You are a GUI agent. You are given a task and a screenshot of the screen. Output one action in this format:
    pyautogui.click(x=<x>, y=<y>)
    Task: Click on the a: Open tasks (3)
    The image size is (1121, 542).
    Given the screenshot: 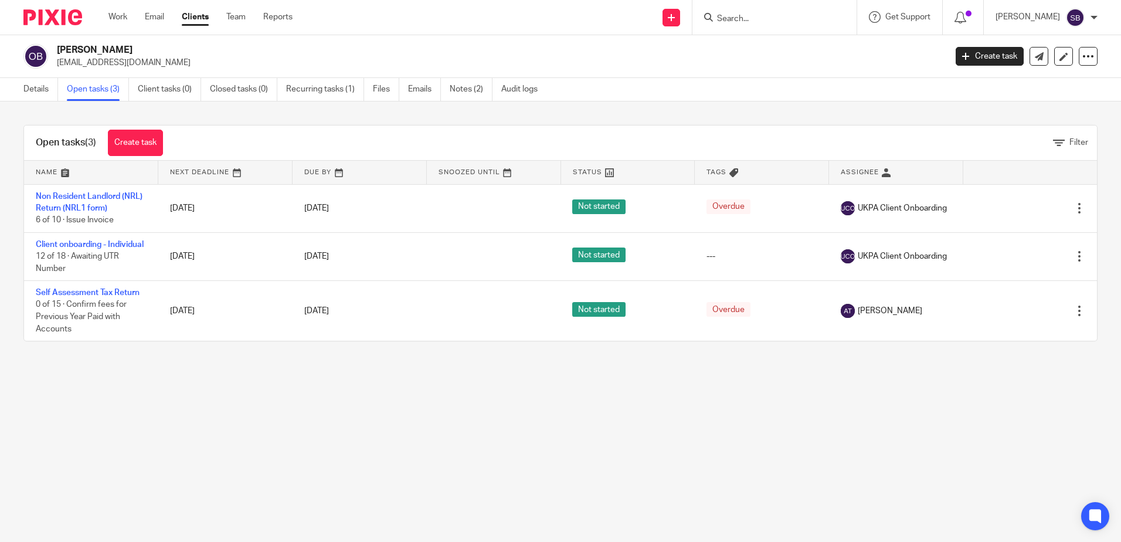 What is the action you would take?
    pyautogui.click(x=98, y=89)
    